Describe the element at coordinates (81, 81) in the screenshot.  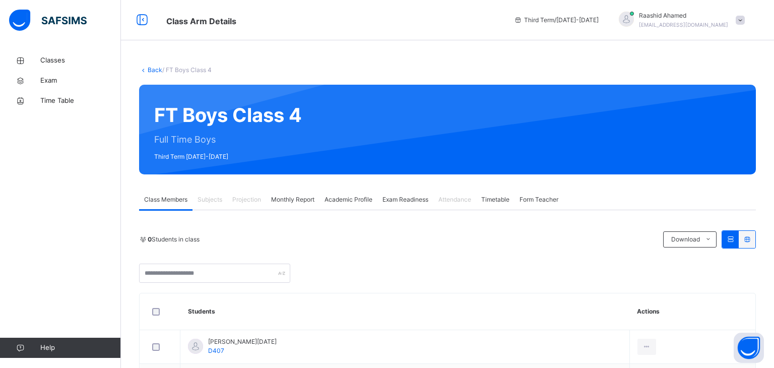
I see `span: Exam` at that location.